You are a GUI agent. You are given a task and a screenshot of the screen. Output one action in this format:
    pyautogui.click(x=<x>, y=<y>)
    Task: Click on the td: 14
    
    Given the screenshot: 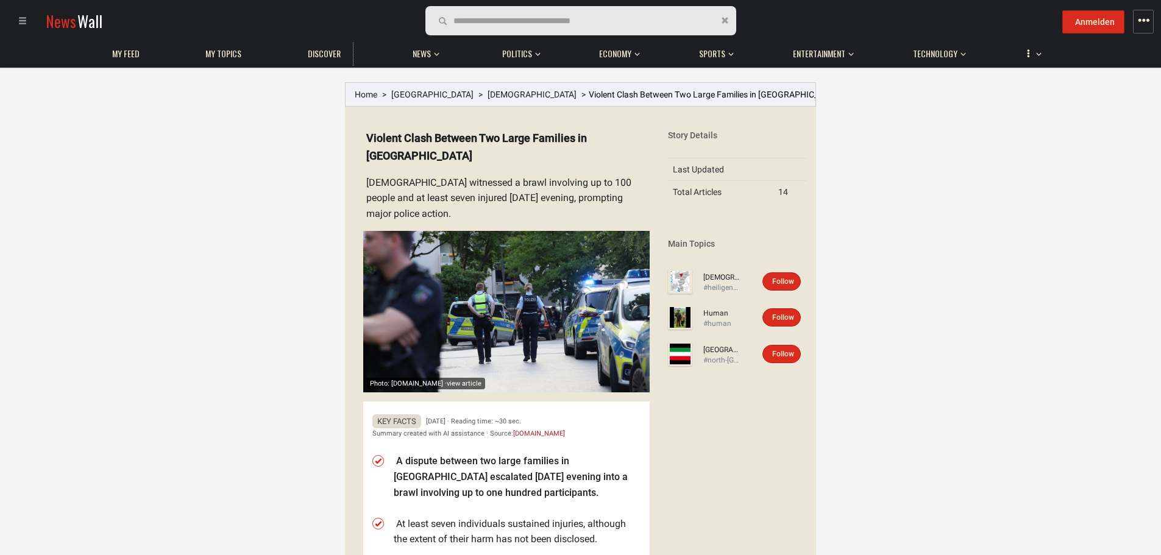 What is the action you would take?
    pyautogui.click(x=790, y=192)
    